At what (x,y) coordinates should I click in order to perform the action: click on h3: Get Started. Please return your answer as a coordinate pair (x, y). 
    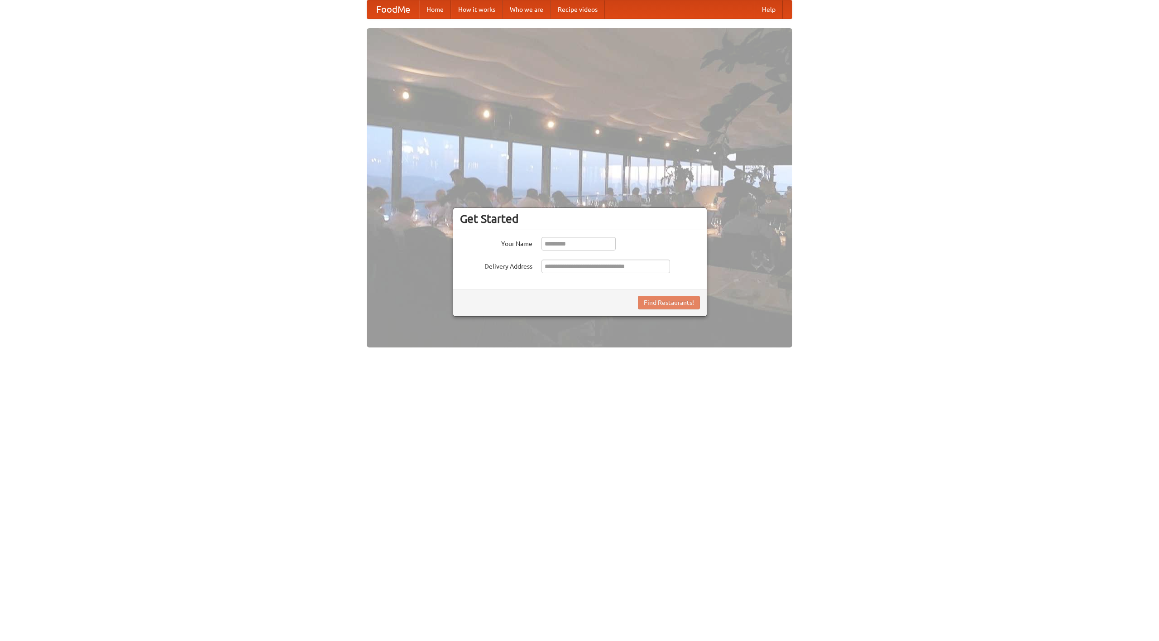
    Looking at the image, I should click on (580, 219).